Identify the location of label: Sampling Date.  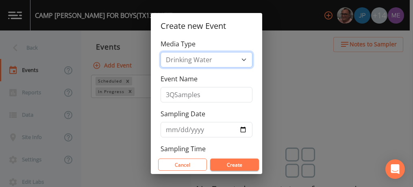
(183, 114).